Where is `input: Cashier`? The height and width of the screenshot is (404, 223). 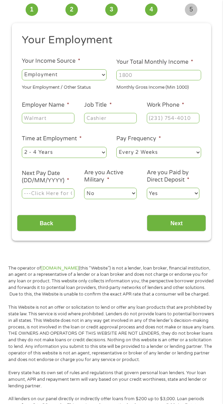 input: Cashier is located at coordinates (111, 118).